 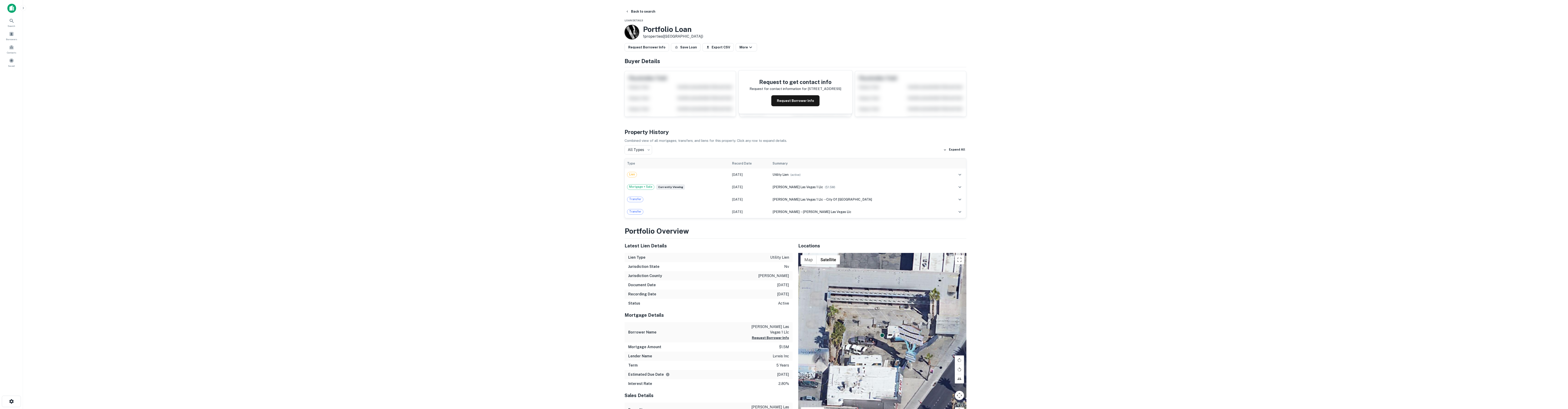 What do you see at coordinates (11, 49) in the screenshot?
I see `a: Contacts` at bounding box center [11, 49].